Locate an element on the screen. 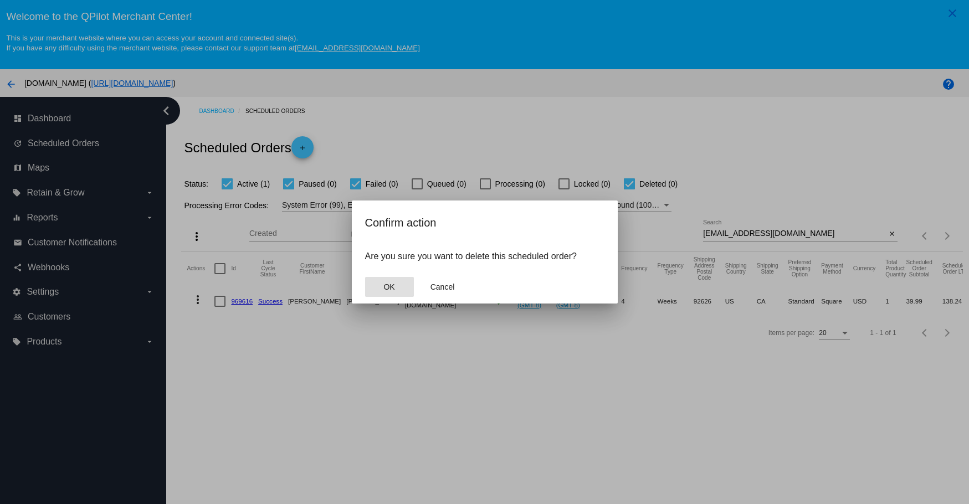  p: Are you sure you want to delete this scheduled order? is located at coordinates (485, 257).